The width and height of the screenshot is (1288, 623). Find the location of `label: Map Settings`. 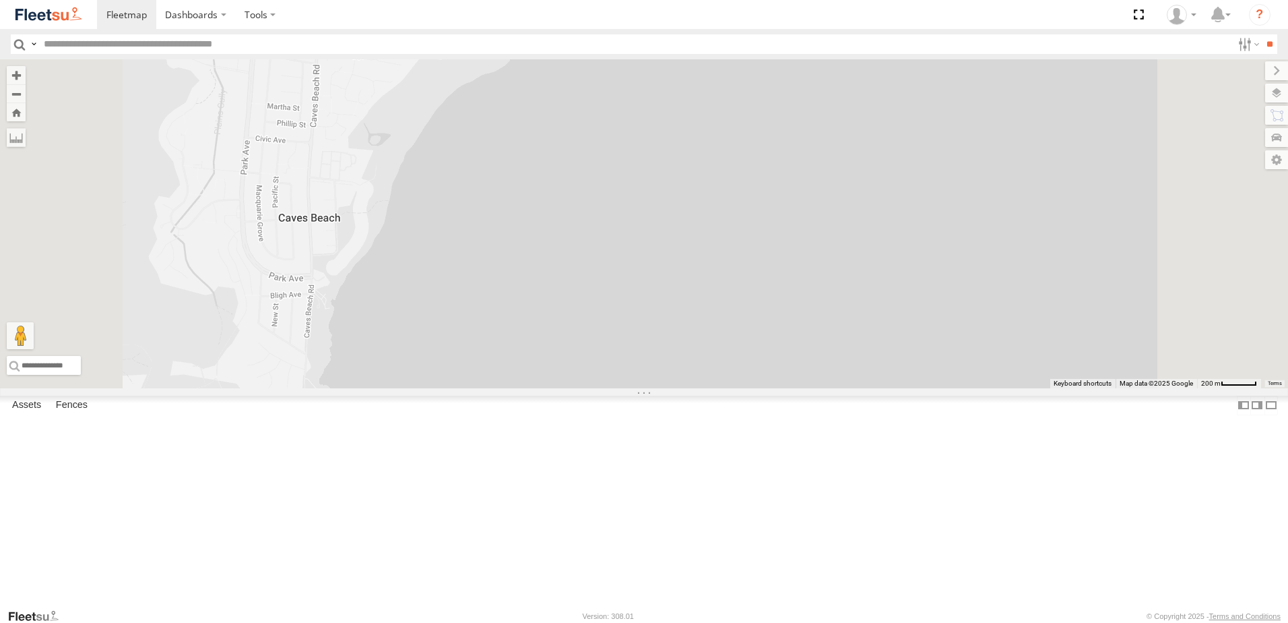

label: Map Settings is located at coordinates (1277, 160).